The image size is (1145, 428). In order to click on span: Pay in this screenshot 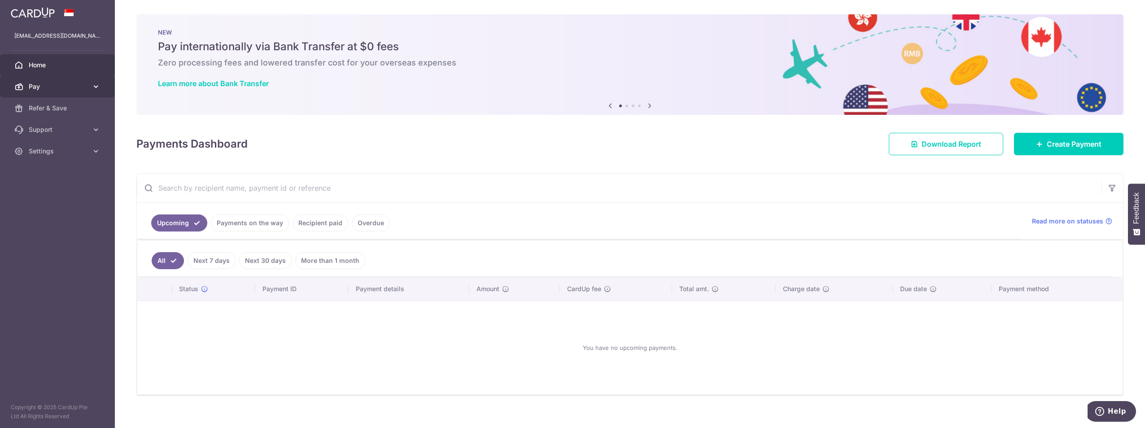, I will do `click(58, 87)`.